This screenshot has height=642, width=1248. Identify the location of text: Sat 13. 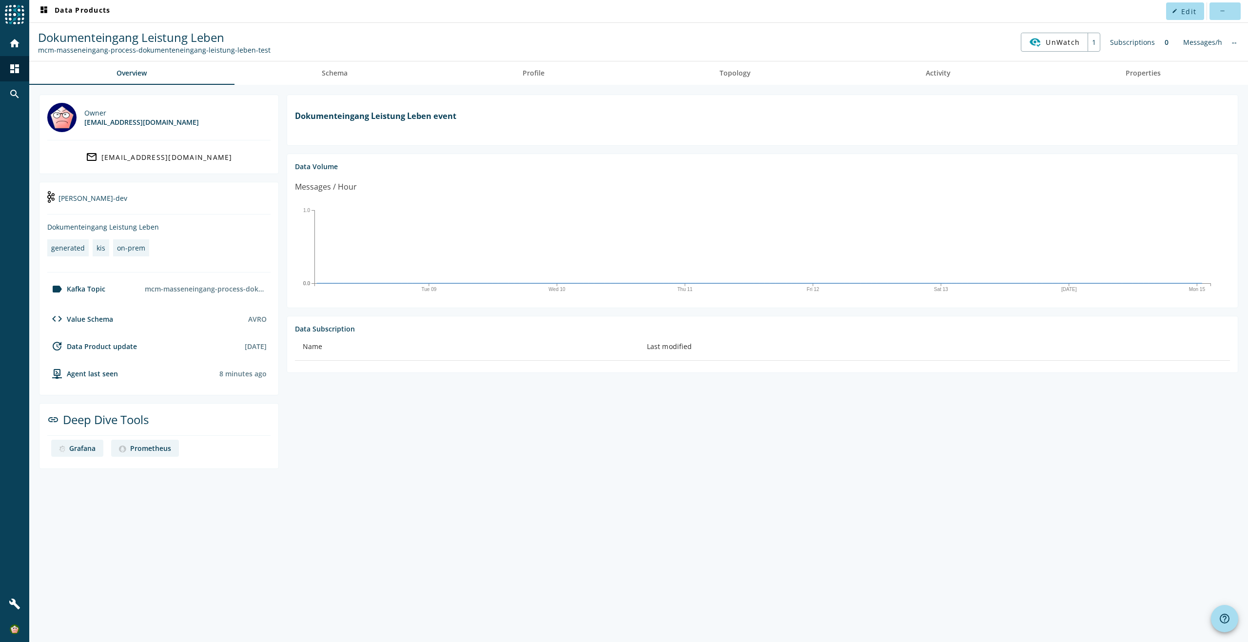
(941, 289).